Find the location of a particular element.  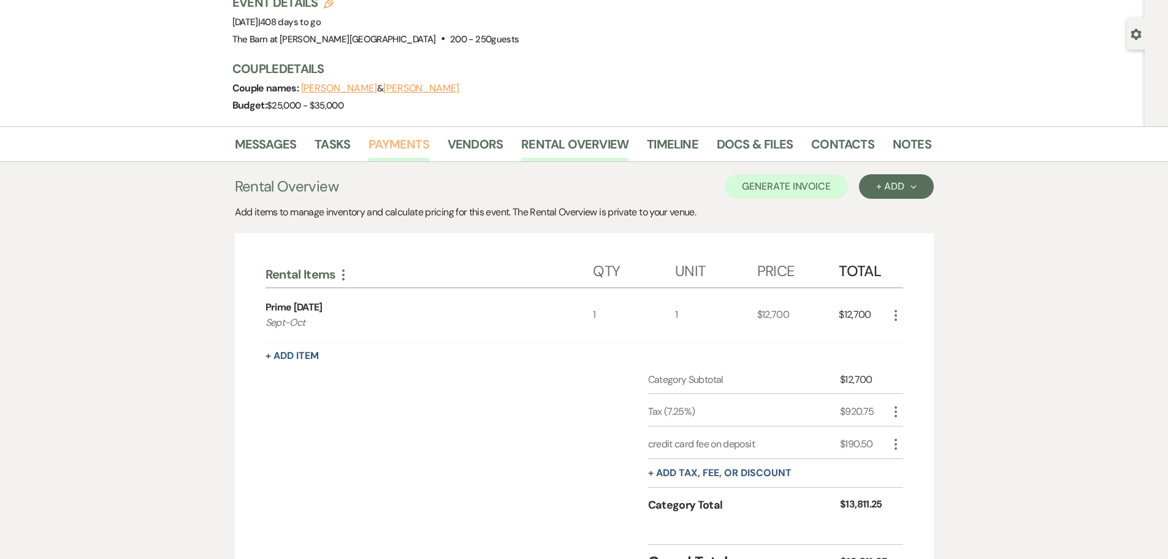

button: Generate Invoice is located at coordinates (786, 186).